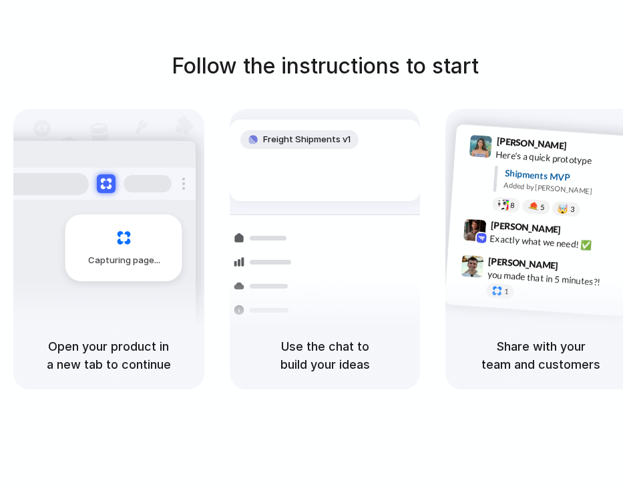 The image size is (623, 489). What do you see at coordinates (307, 140) in the screenshot?
I see `span: Freight Shipments v1` at bounding box center [307, 140].